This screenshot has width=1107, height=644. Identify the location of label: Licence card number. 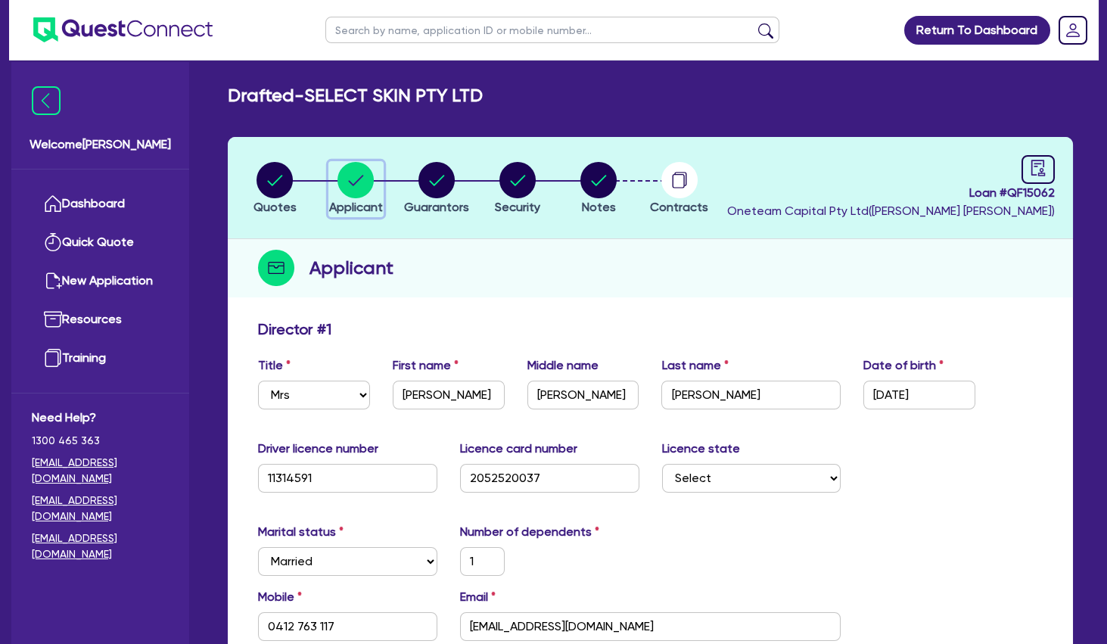
(518, 449).